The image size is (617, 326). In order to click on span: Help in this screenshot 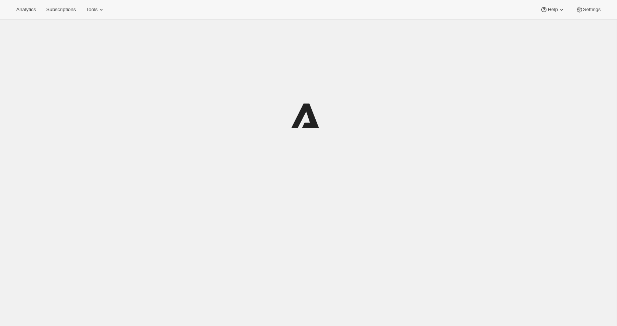, I will do `click(553, 10)`.